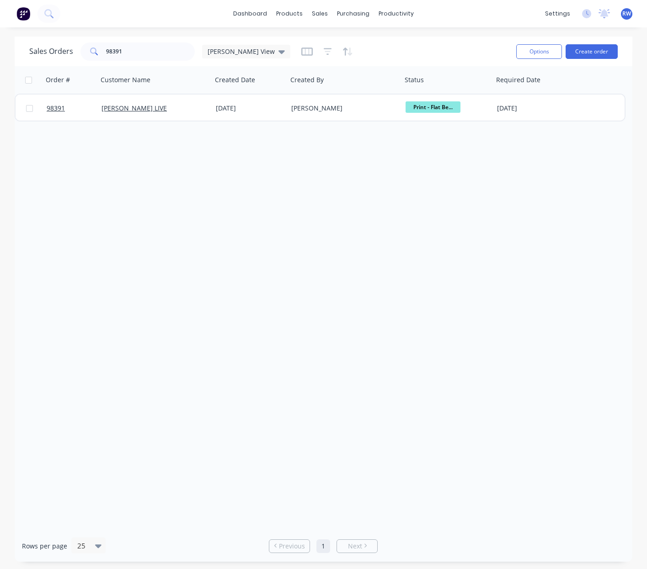 Image resolution: width=647 pixels, height=569 pixels. Describe the element at coordinates (357, 547) in the screenshot. I see `a: Next page` at that location.